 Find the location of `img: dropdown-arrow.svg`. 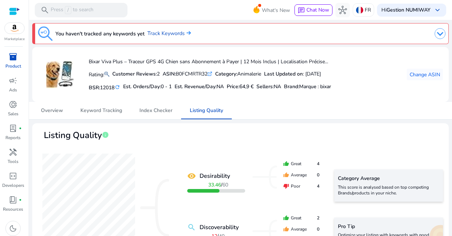

img: dropdown-arrow.svg is located at coordinates (440, 34).